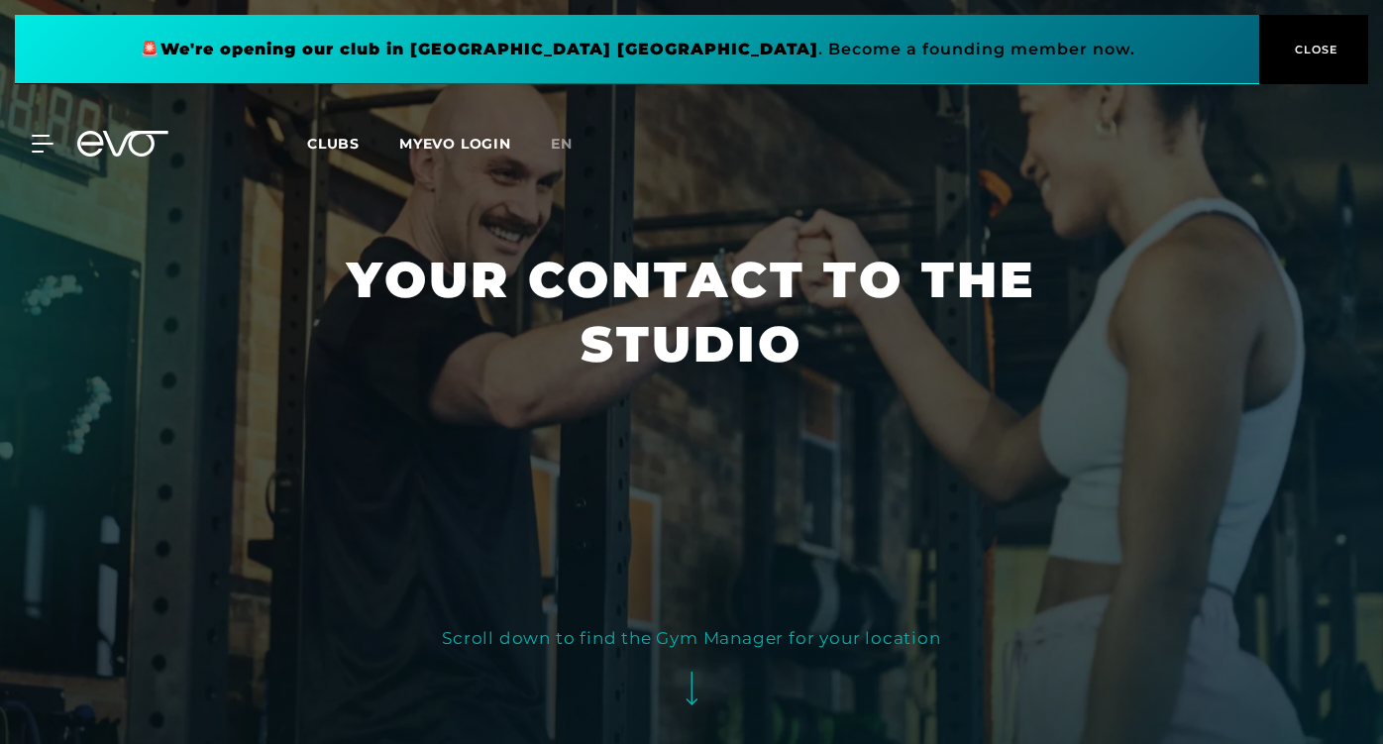 The image size is (1383, 744). I want to click on a: MYEVO LOGIN, so click(455, 144).